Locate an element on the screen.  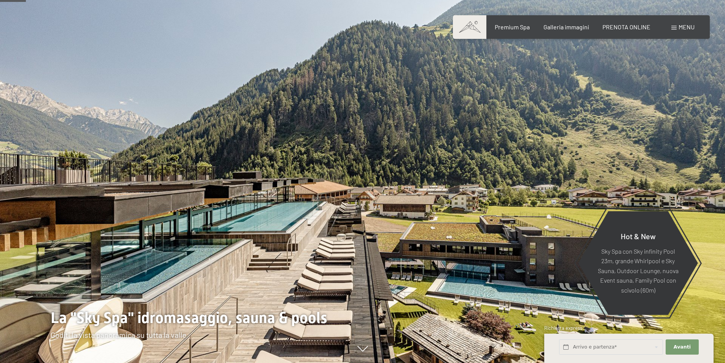
button: Avanti is located at coordinates (682, 347).